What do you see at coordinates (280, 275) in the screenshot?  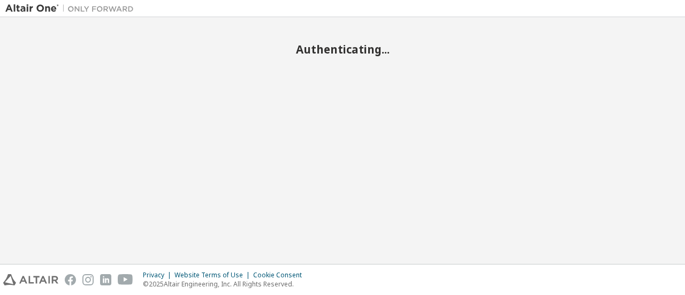 I see `div: Cookie Consent` at bounding box center [280, 275].